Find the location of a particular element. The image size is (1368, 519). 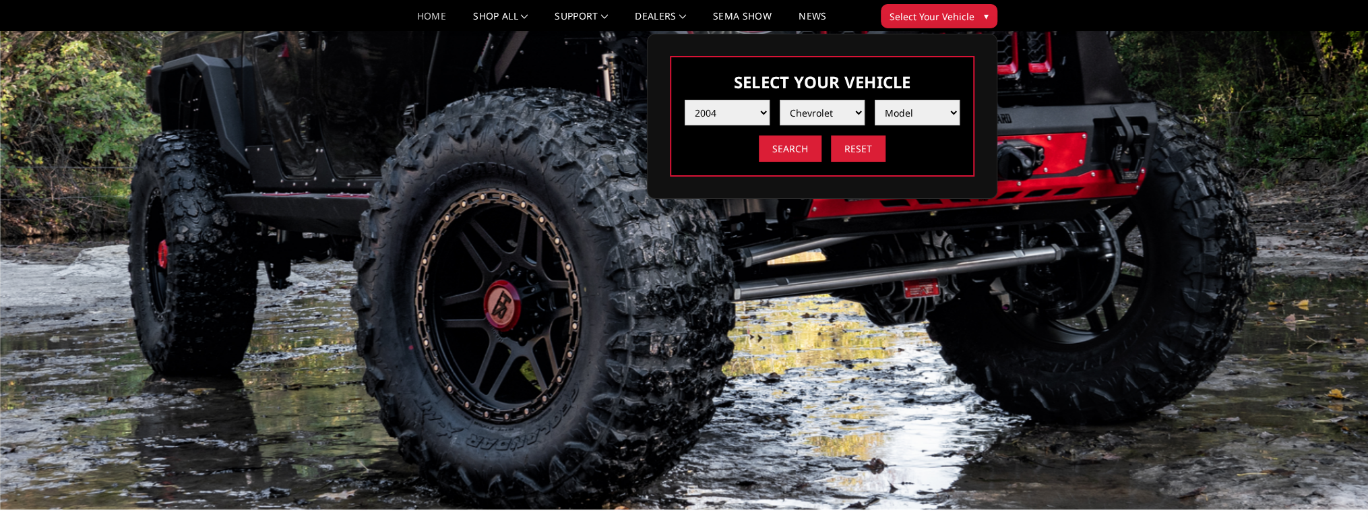

button: Select Your Vehicle is located at coordinates (938, 16).